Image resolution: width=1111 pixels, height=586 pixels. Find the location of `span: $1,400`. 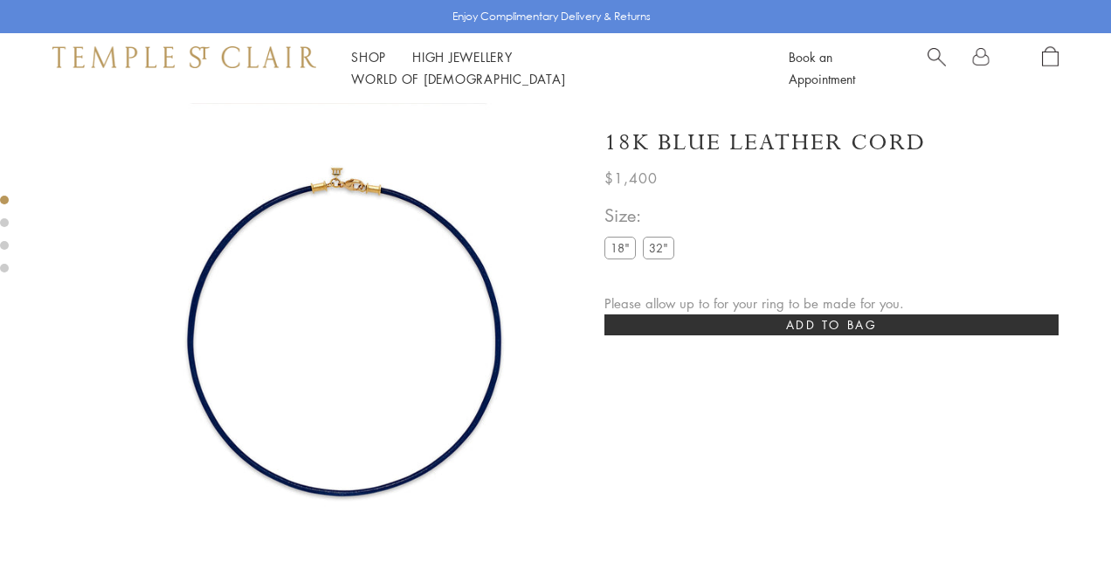

span: $1,400 is located at coordinates (631, 178).